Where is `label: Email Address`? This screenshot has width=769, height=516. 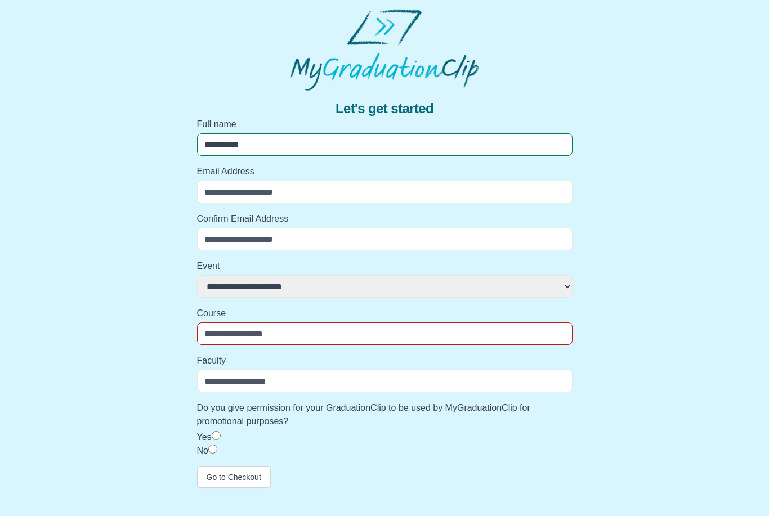 label: Email Address is located at coordinates (385, 172).